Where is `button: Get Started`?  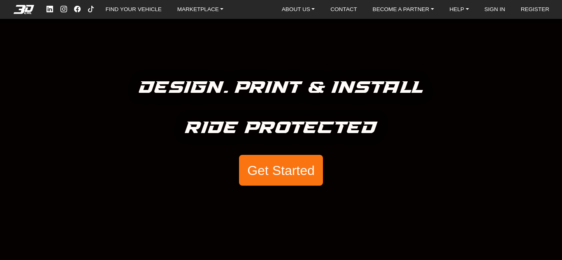
button: Get Started is located at coordinates (281, 171).